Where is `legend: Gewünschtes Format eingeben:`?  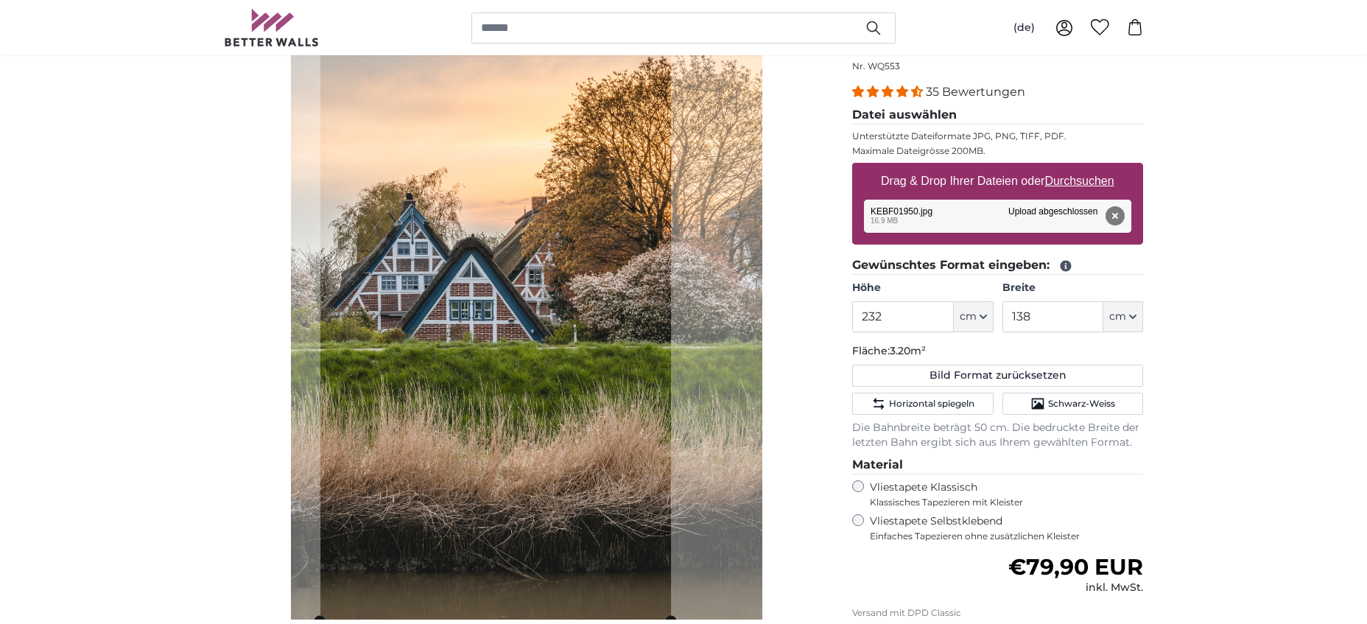 legend: Gewünschtes Format eingeben: is located at coordinates (997, 265).